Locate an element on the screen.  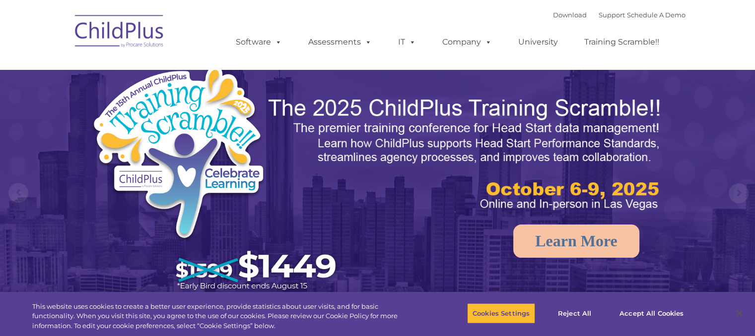
a: Support is located at coordinates (611, 15).